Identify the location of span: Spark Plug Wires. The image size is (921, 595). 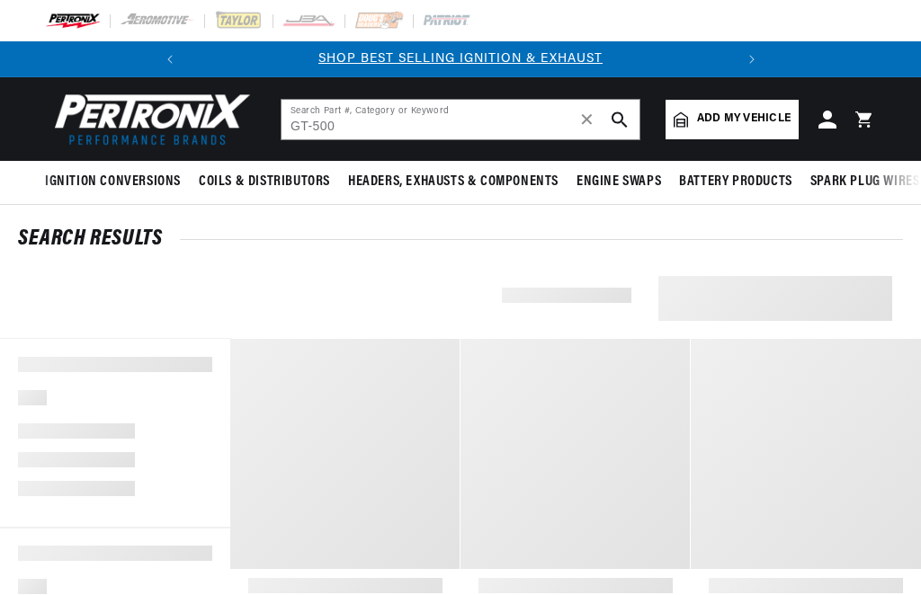
(865, 182).